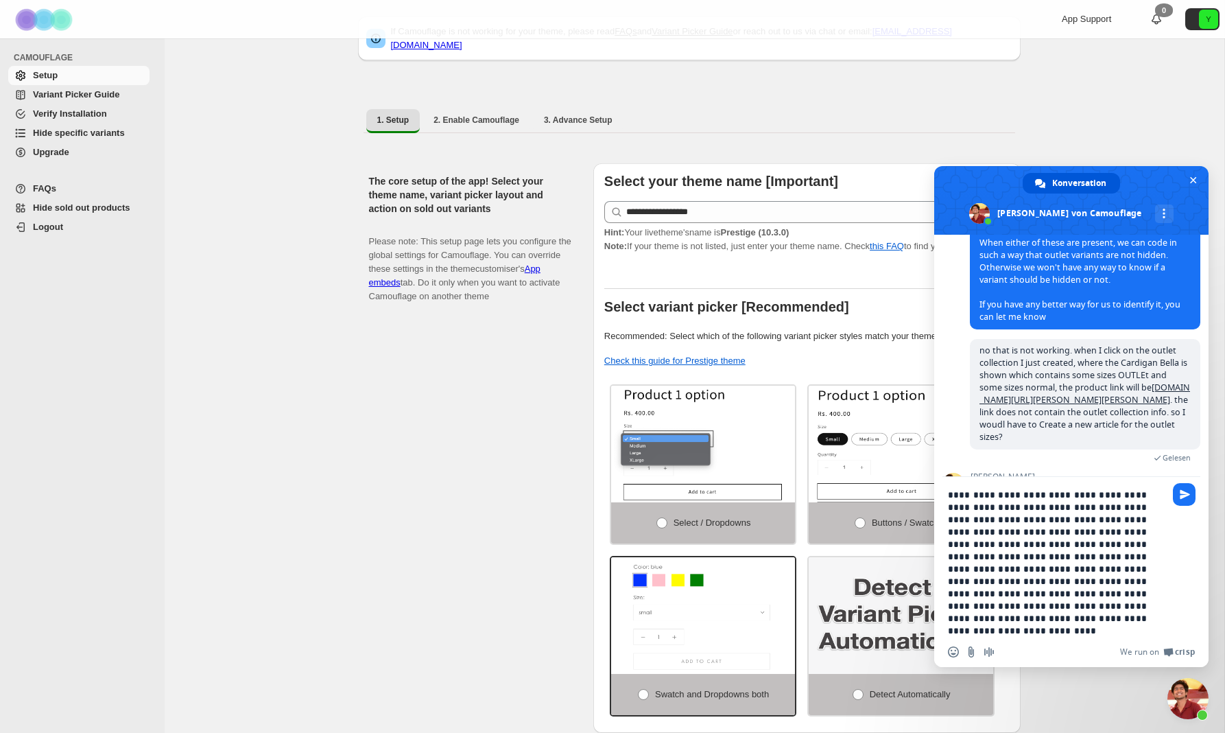 This screenshot has height=733, width=1225. Describe the element at coordinates (807, 336) in the screenshot. I see `p: Recommended: Select which of the following variant picker styles match your theme.` at that location.